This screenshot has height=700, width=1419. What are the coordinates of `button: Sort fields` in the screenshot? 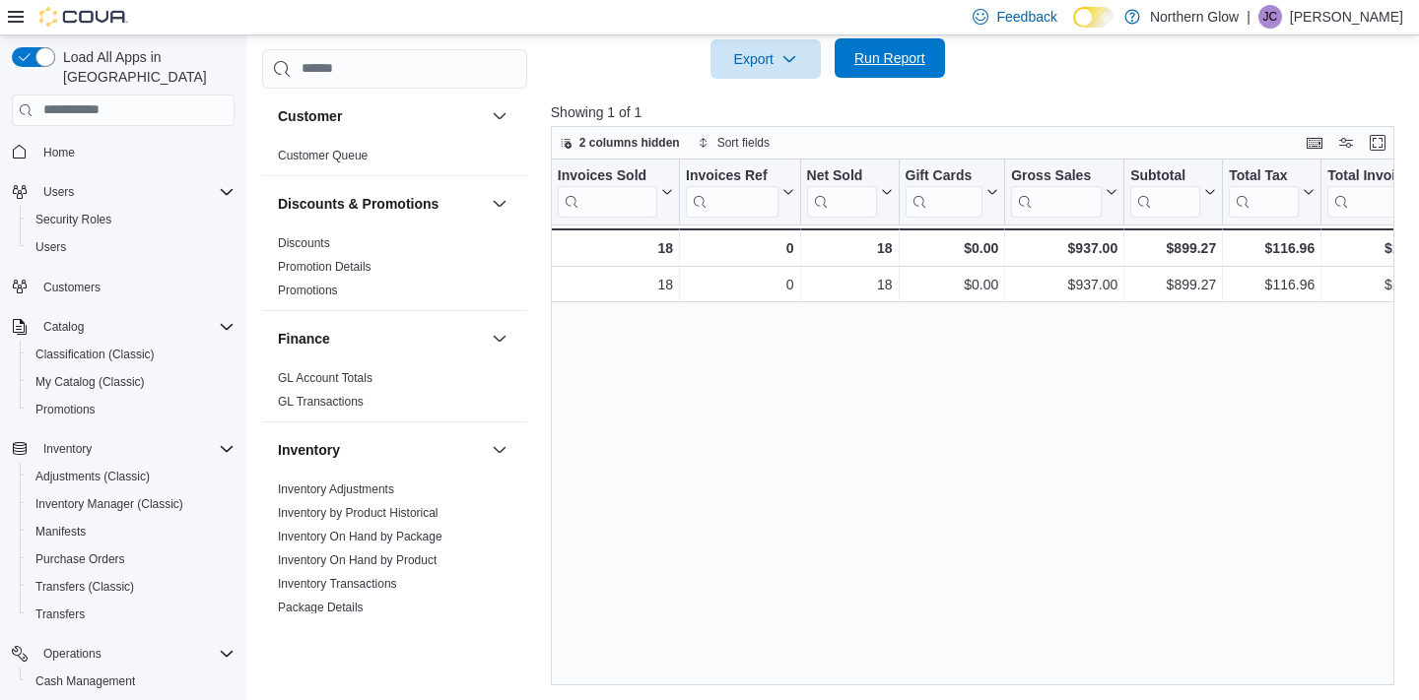 It's located at (733, 143).